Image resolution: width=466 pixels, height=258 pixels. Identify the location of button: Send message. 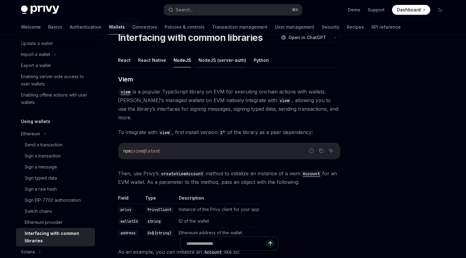
(270, 244).